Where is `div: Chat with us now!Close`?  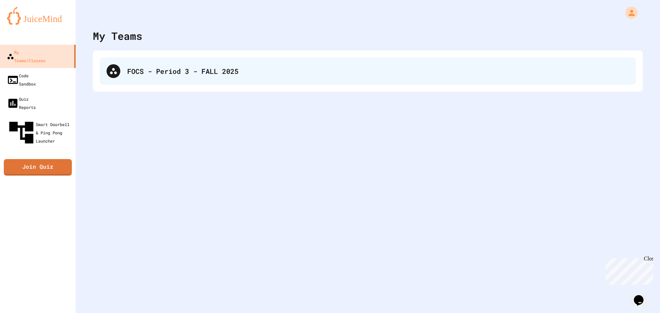
div: Chat with us now!Close is located at coordinates (25, 23).